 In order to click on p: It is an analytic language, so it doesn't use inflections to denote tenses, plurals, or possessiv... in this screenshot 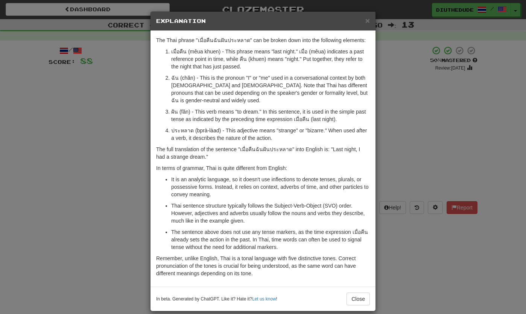, I will do `click(270, 187)`.